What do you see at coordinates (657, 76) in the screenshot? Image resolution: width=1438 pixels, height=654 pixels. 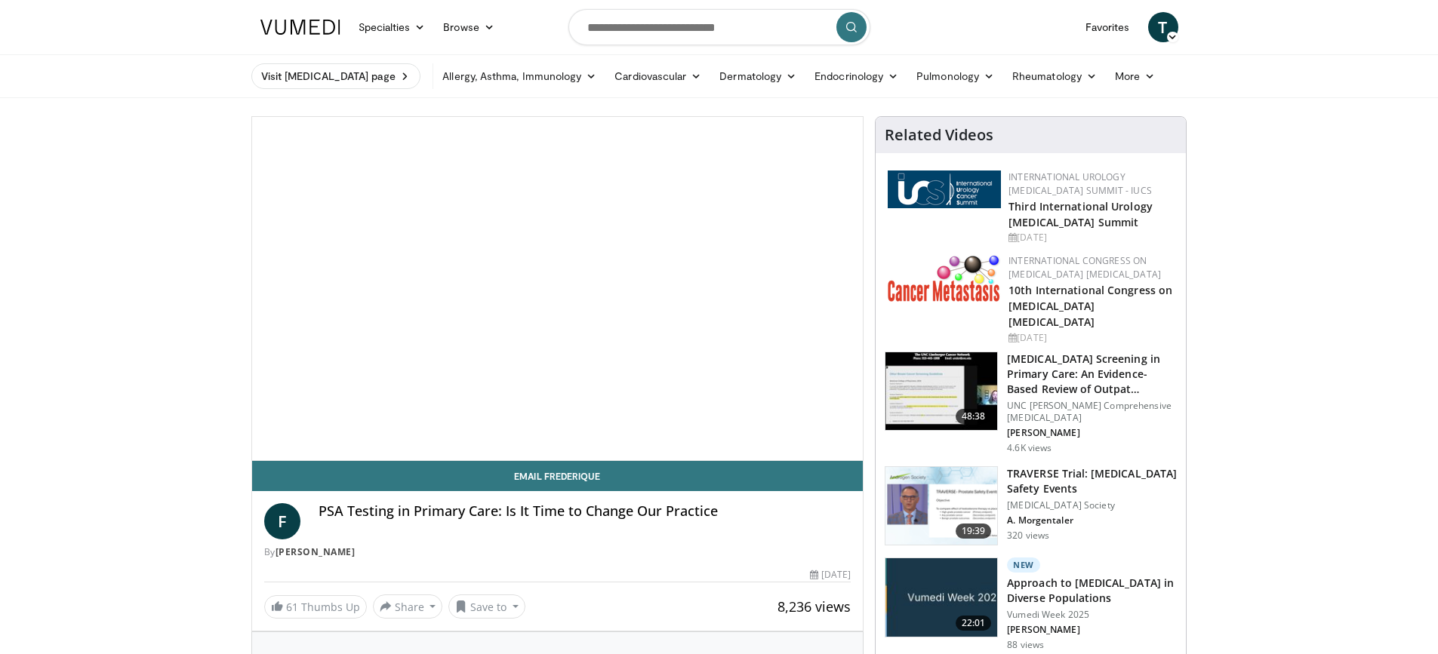 I see `a: Cardiovascular` at bounding box center [657, 76].